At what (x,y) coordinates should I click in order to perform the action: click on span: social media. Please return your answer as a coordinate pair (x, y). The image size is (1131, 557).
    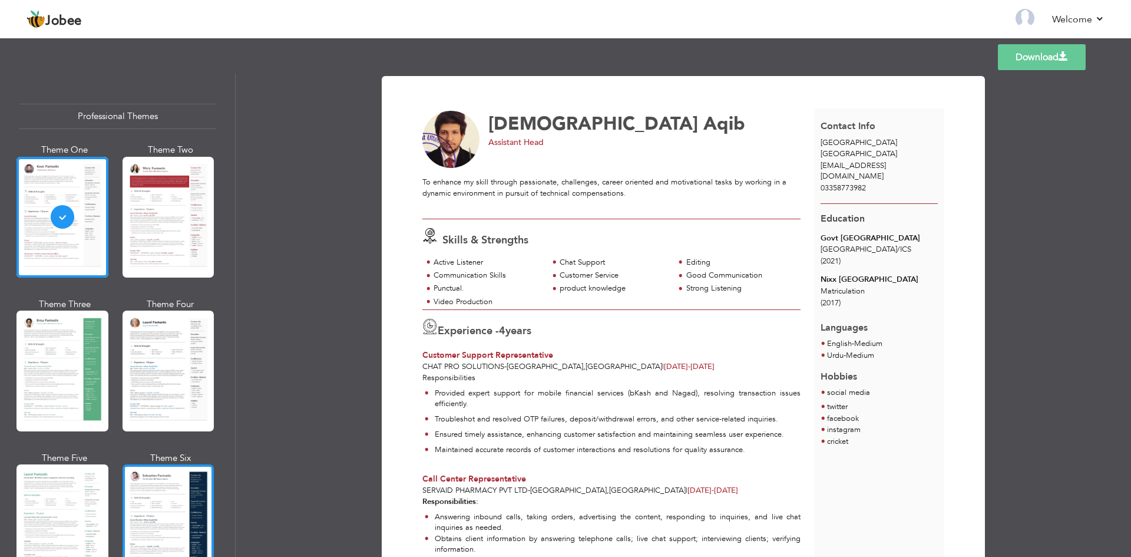
    Looking at the image, I should click on (849, 392).